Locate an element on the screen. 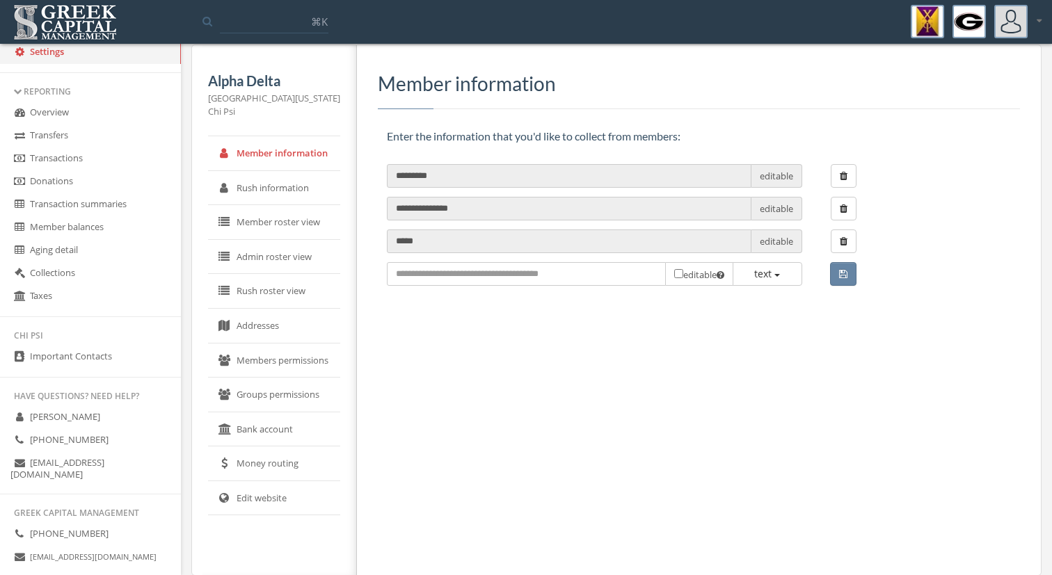 This screenshot has height=575, width=1052. div: Reporting is located at coordinates (90, 91).